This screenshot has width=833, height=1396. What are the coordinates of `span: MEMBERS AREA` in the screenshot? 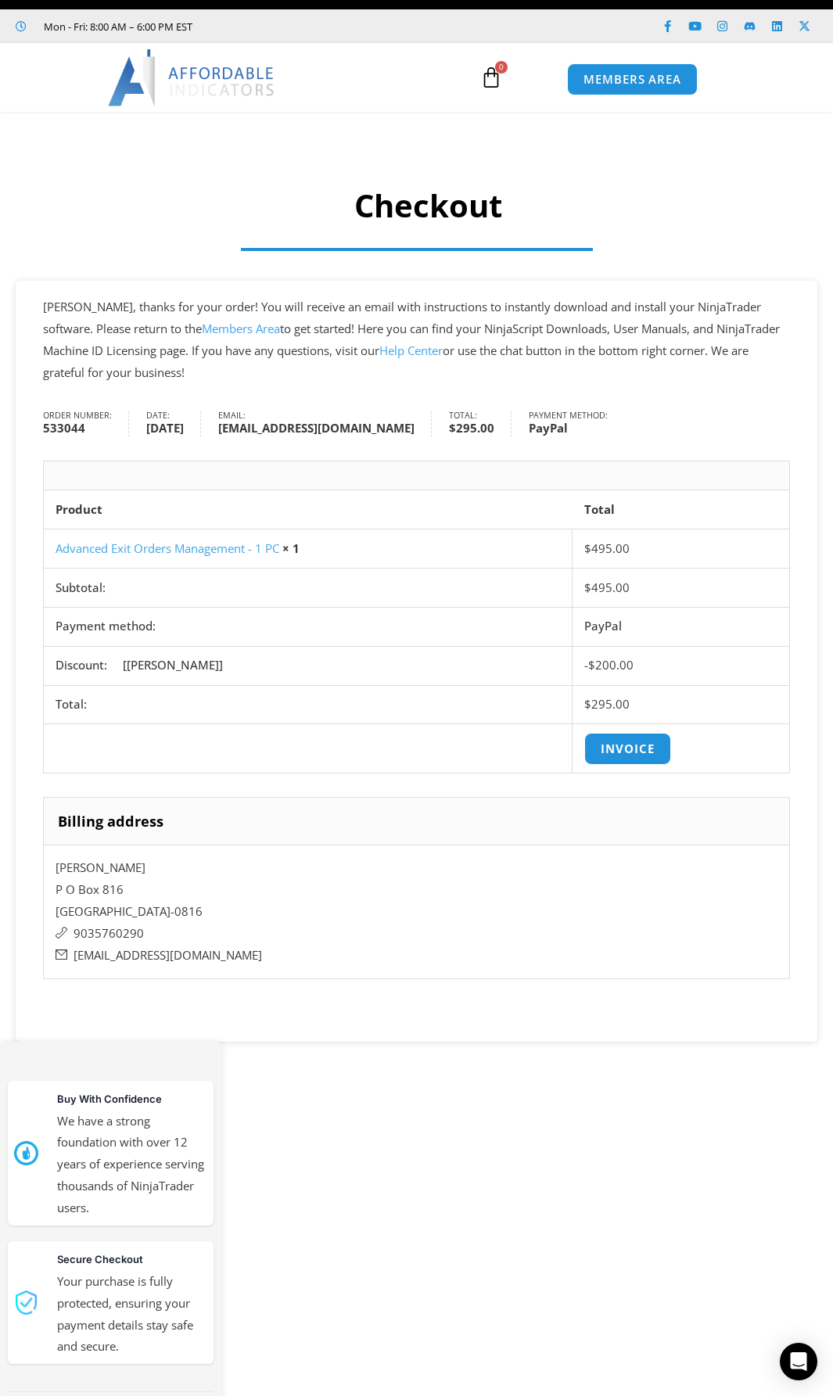 It's located at (632, 79).